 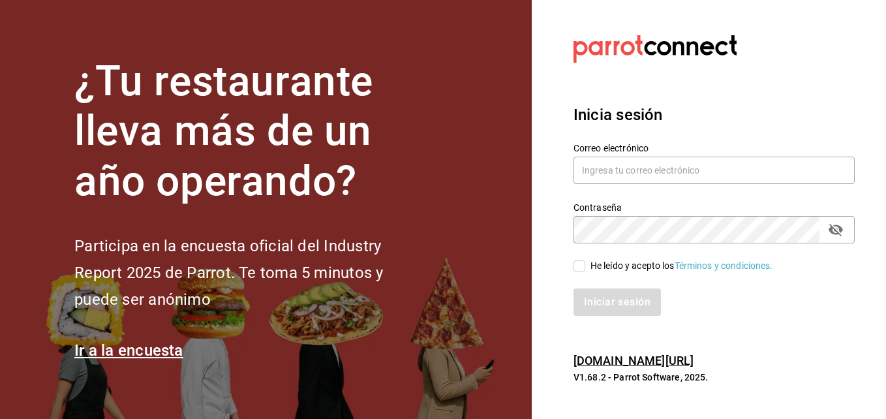 What do you see at coordinates (251, 132) in the screenshot?
I see `h1: ¿Tu restaurante lleva más de un año operando?` at bounding box center [251, 132].